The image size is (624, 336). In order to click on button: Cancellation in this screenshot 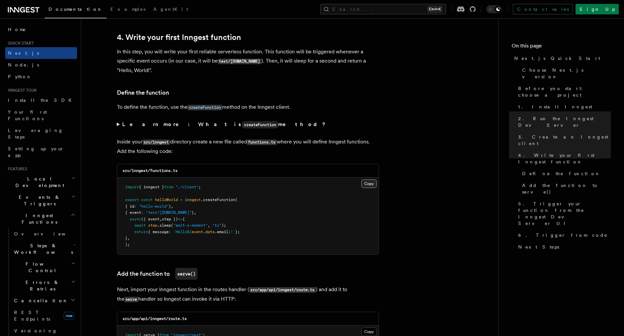, I will do `click(44, 301)`.